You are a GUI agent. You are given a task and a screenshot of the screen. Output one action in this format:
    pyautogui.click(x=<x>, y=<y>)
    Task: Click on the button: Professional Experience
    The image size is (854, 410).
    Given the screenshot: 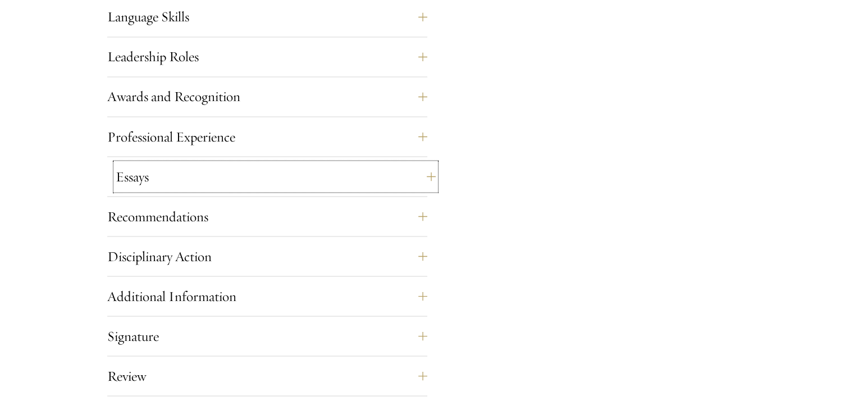 What is the action you would take?
    pyautogui.click(x=267, y=136)
    